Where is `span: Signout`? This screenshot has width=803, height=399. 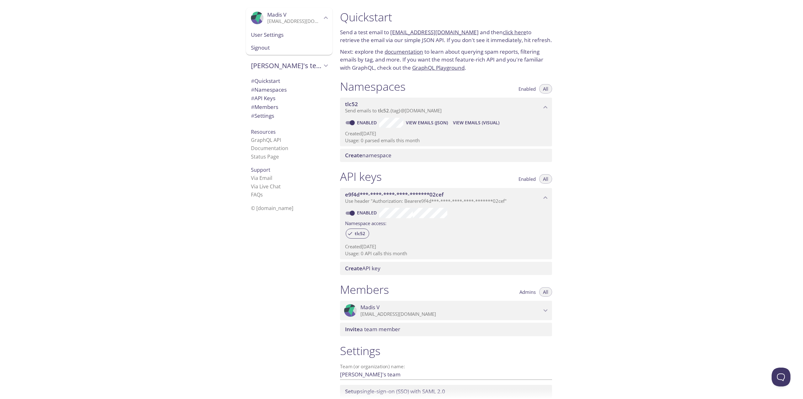
span: Signout is located at coordinates (289, 48).